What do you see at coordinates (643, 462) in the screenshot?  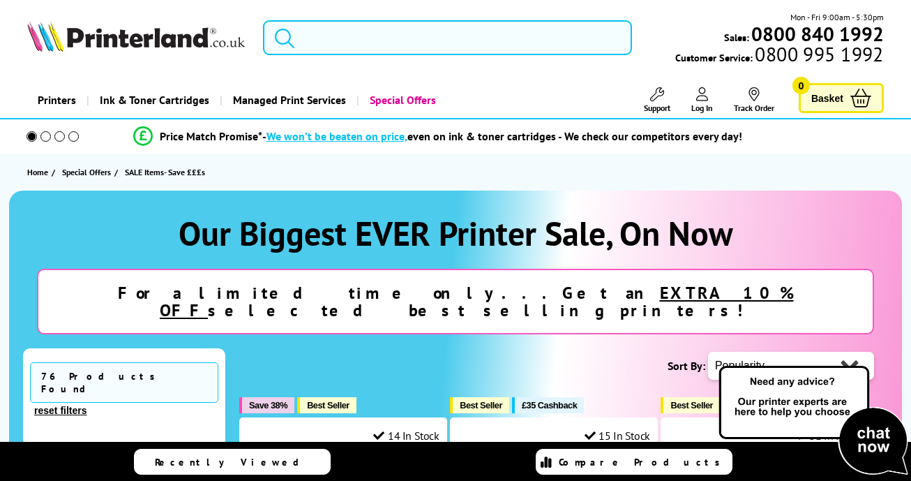 I see `span: Compare Products` at bounding box center [643, 462].